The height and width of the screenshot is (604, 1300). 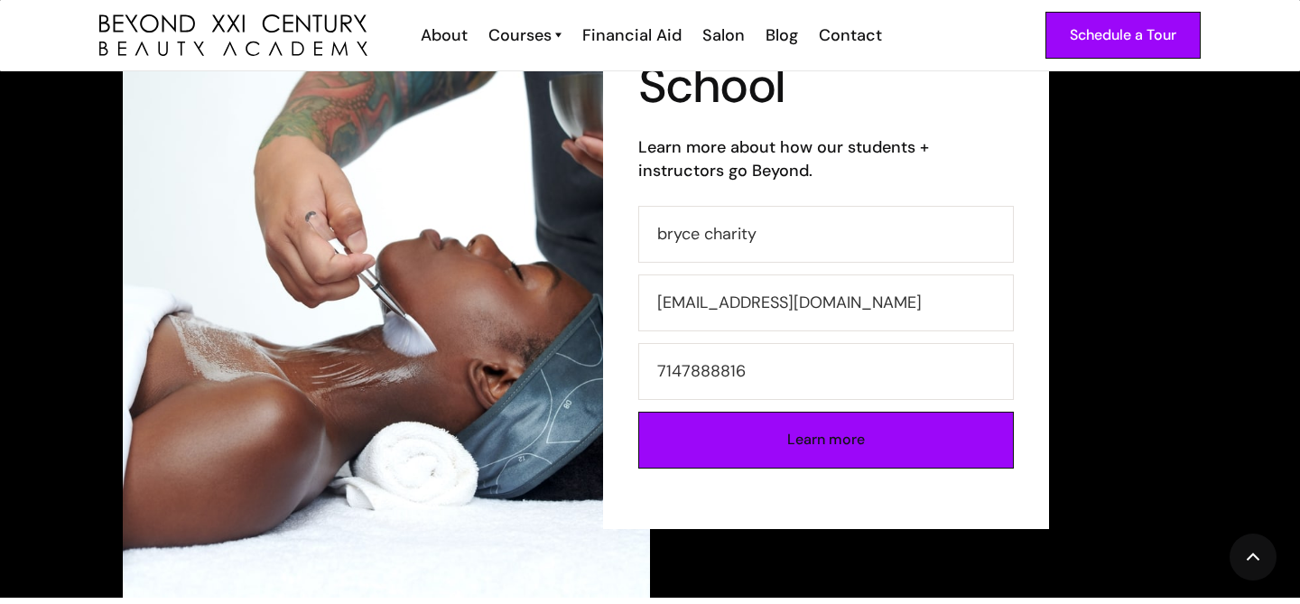 What do you see at coordinates (722, 35) in the screenshot?
I see `a: Salon` at bounding box center [722, 35].